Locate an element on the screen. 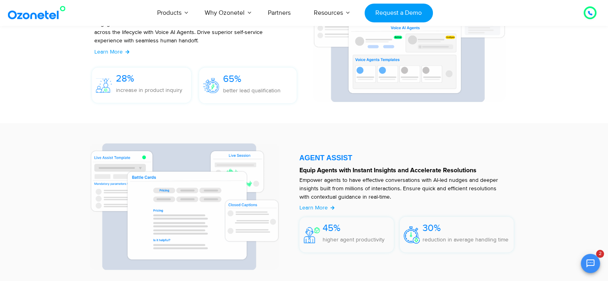 This screenshot has width=608, height=281. span: 28% is located at coordinates (125, 78).